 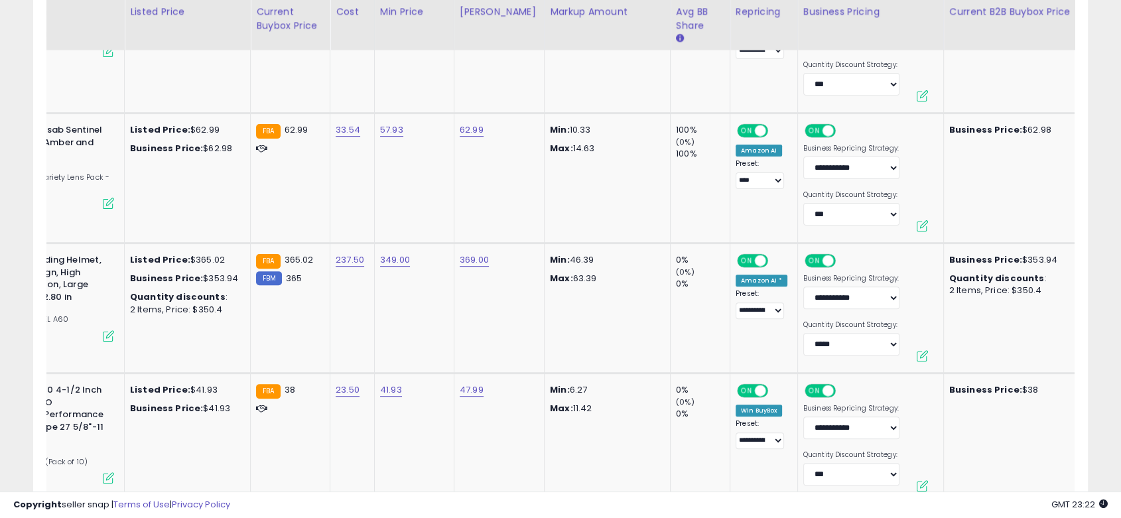 What do you see at coordinates (395, 260) in the screenshot?
I see `a: 349.00` at bounding box center [395, 260].